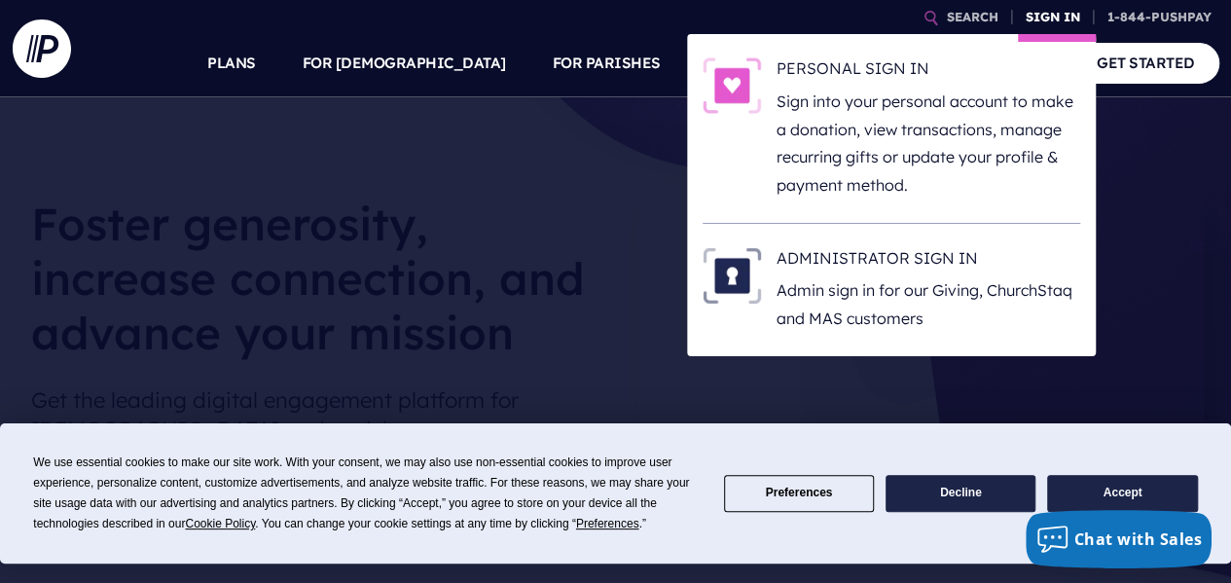 The width and height of the screenshot is (1231, 583). I want to click on button: Preferences, so click(799, 493).